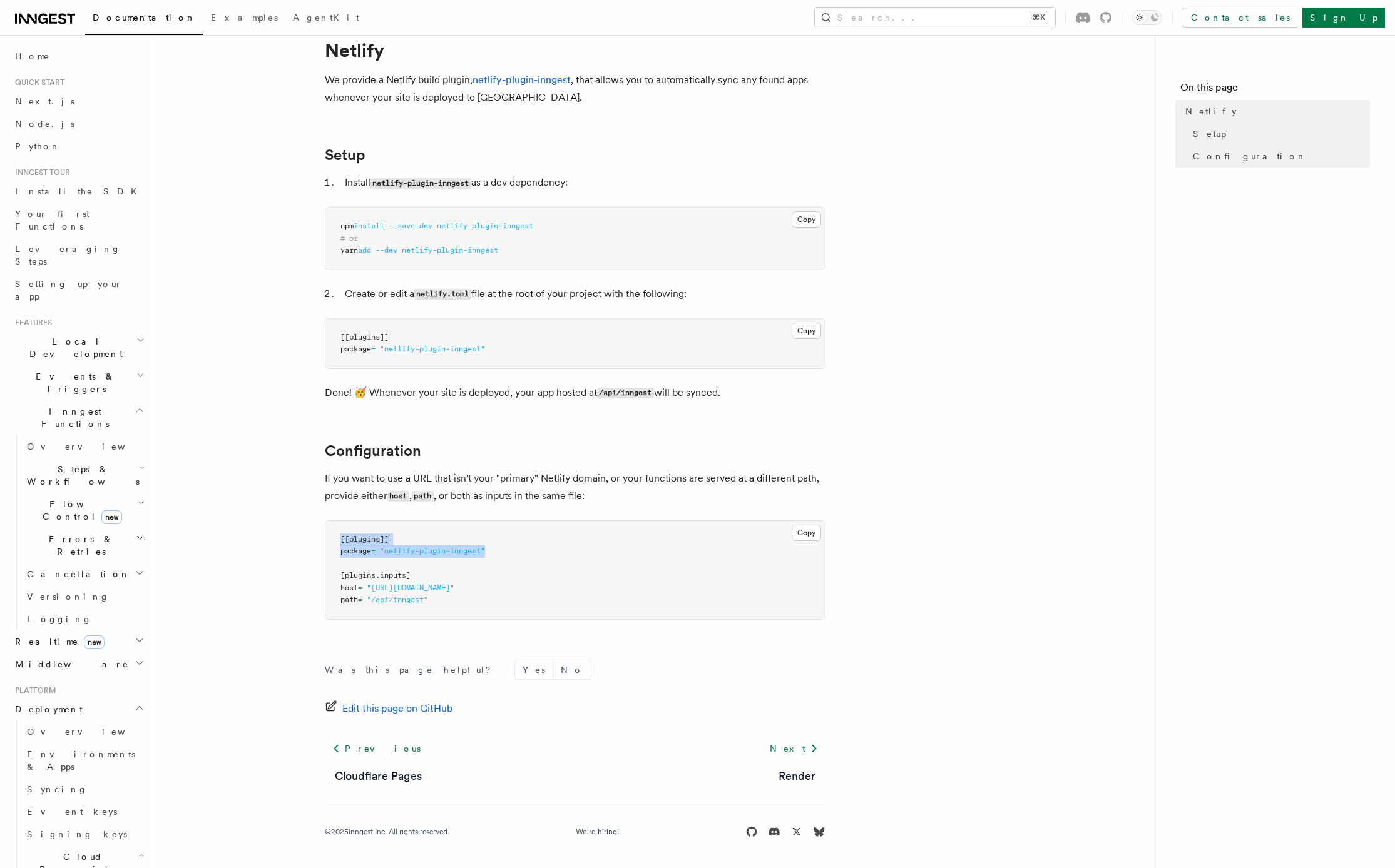 Image resolution: width=1395 pixels, height=868 pixels. Describe the element at coordinates (398, 709) in the screenshot. I see `span: Edit this page on GitHub` at that location.